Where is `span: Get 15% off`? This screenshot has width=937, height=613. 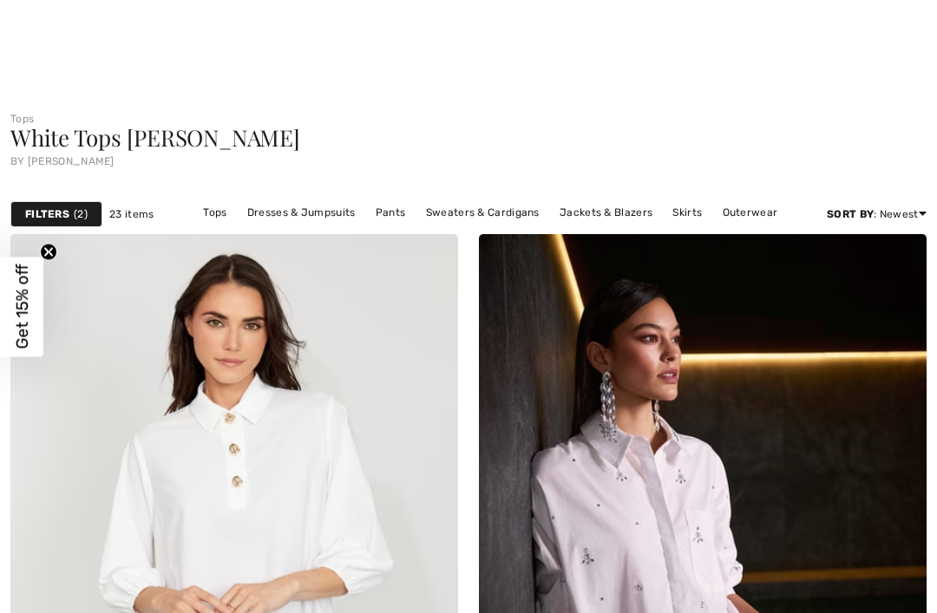
span: Get 15% off is located at coordinates (22, 307).